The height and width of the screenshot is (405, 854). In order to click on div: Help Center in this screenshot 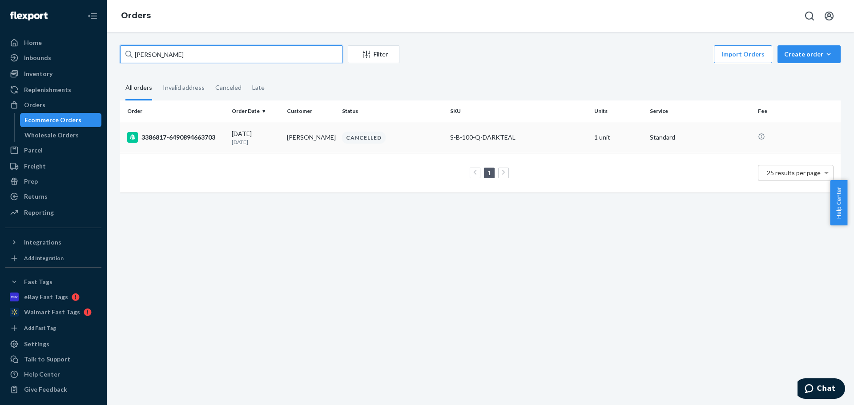, I will do `click(42, 374)`.